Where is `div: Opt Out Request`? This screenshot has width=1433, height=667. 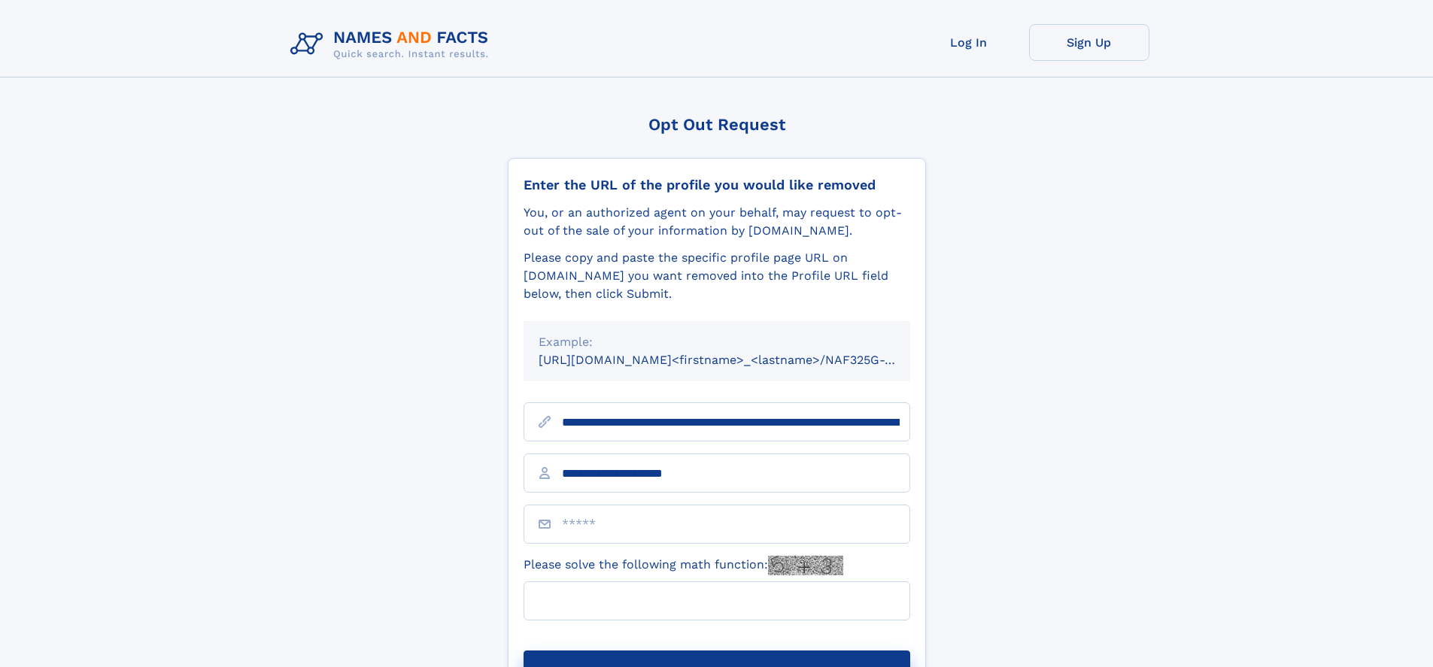 div: Opt Out Request is located at coordinates (717, 124).